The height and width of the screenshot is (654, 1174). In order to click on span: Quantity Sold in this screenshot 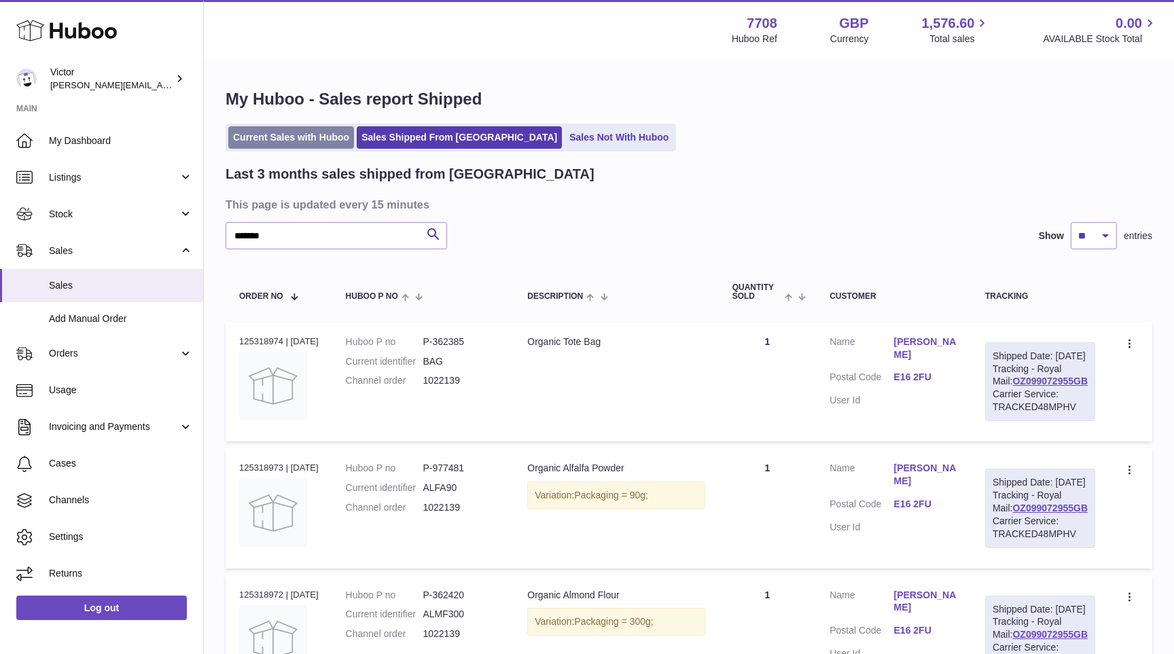, I will do `click(757, 292)`.